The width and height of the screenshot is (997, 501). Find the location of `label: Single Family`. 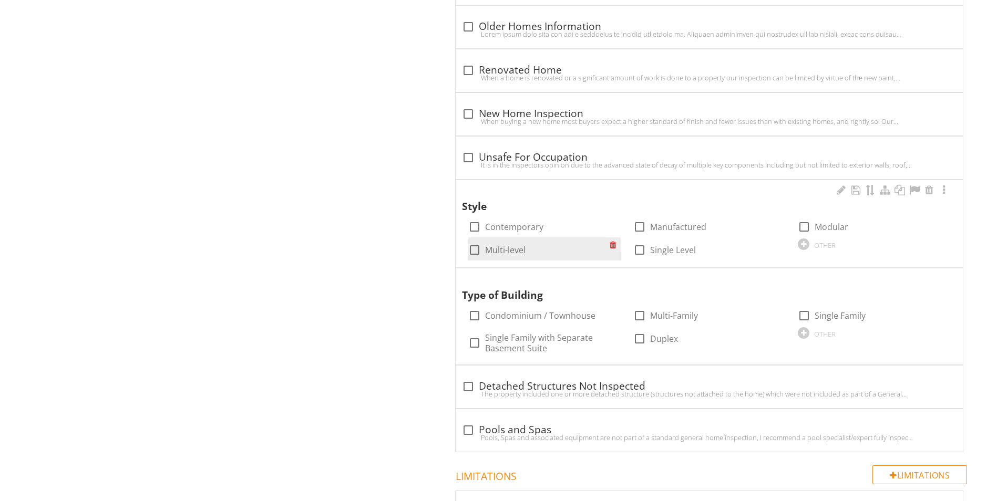

label: Single Family is located at coordinates (840, 316).